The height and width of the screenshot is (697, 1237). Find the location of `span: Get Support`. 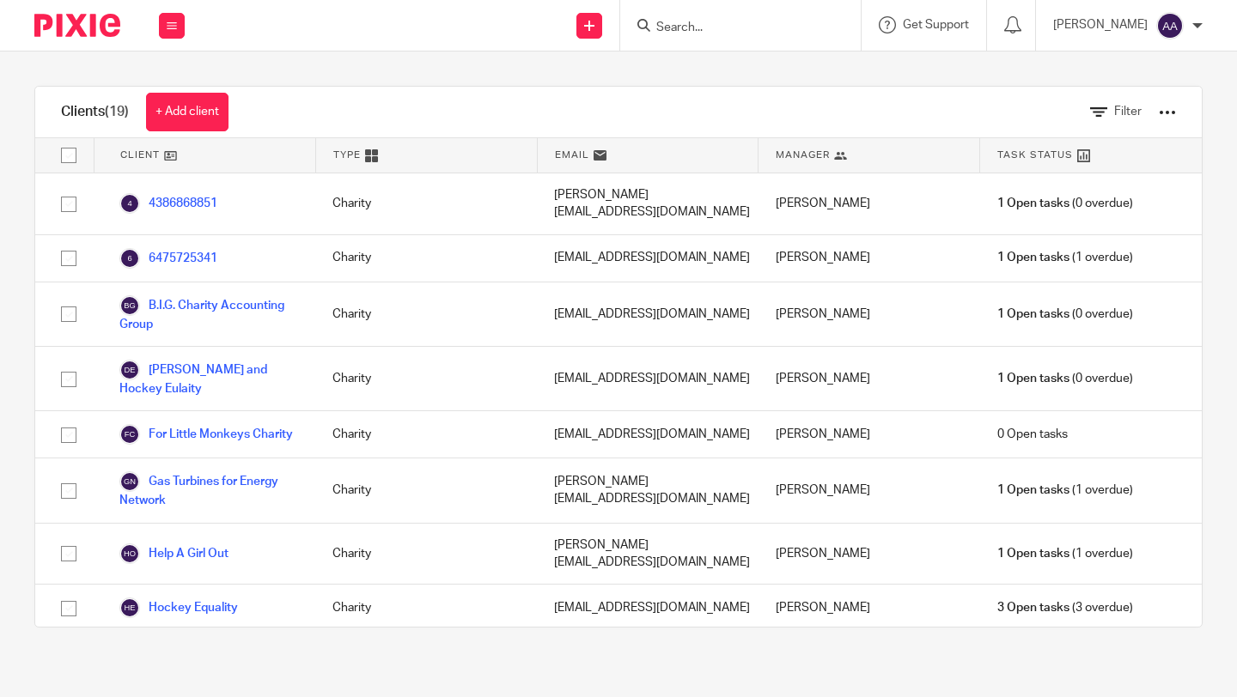

span: Get Support is located at coordinates (935, 25).